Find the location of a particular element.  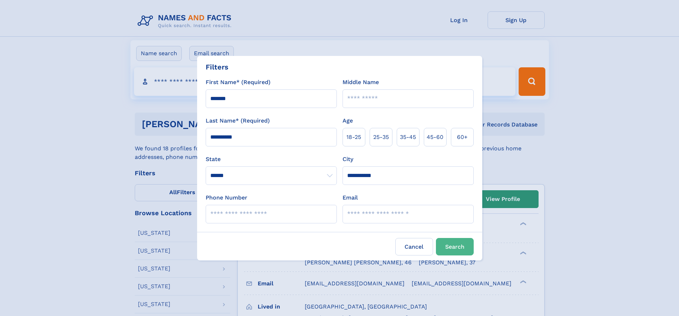

label: Phone Number is located at coordinates (226, 198).